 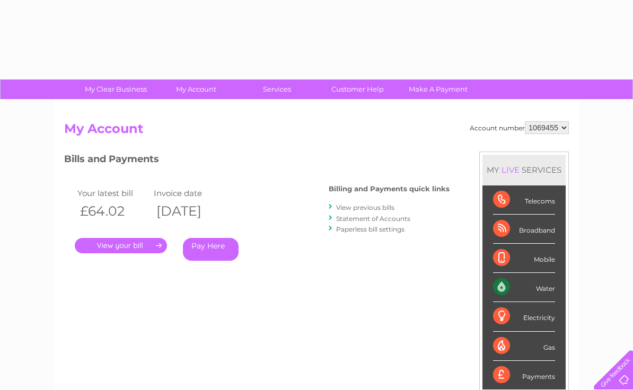 I want to click on a: View previous bills, so click(x=365, y=207).